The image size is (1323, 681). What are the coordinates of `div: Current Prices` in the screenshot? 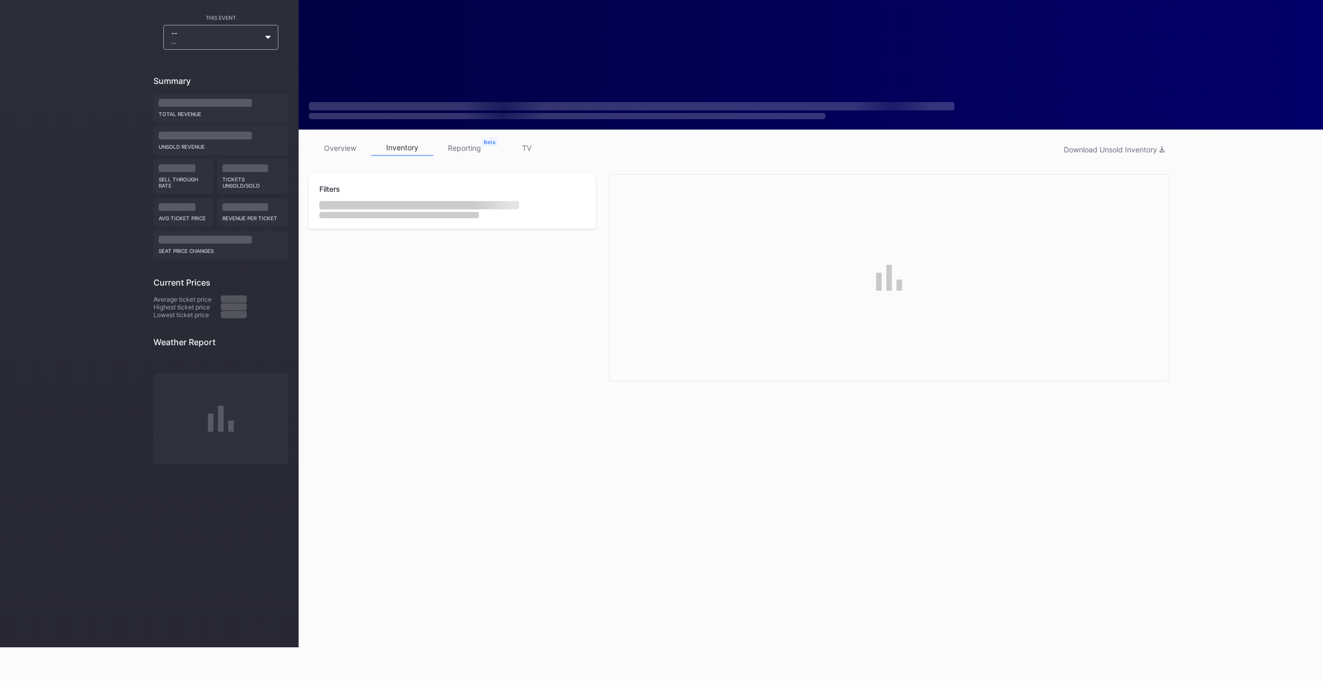 It's located at (221, 283).